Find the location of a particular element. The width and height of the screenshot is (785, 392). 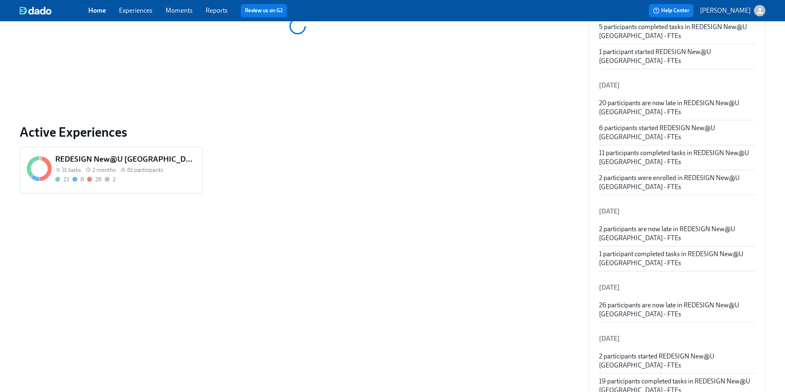

a: Moments is located at coordinates (179, 10).